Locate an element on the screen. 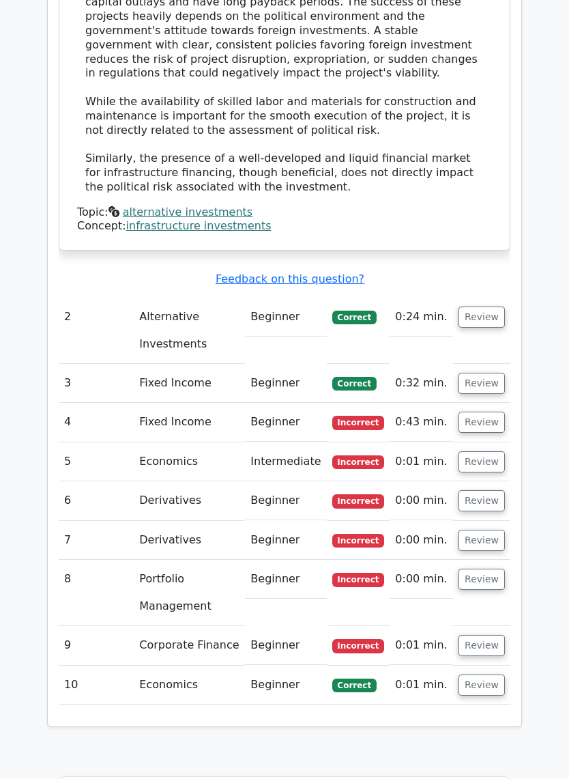  a: Feedback on this question? is located at coordinates (290, 278).